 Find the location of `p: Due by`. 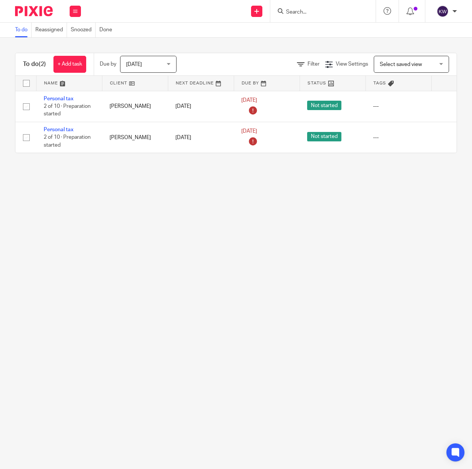

p: Due by is located at coordinates (108, 64).